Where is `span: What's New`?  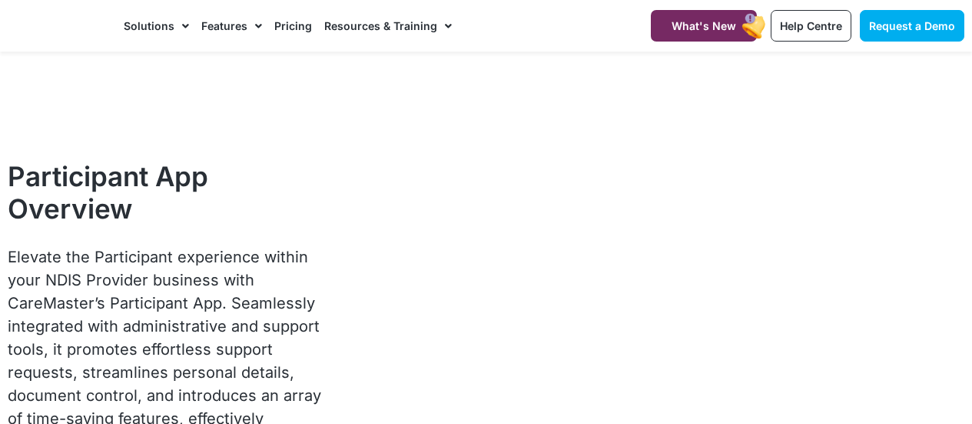
span: What's New is located at coordinates (704, 25).